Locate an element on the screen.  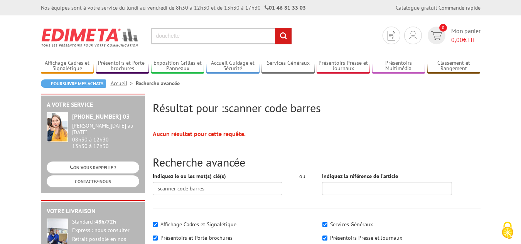
div: Express : nous consulter is located at coordinates (106, 230).